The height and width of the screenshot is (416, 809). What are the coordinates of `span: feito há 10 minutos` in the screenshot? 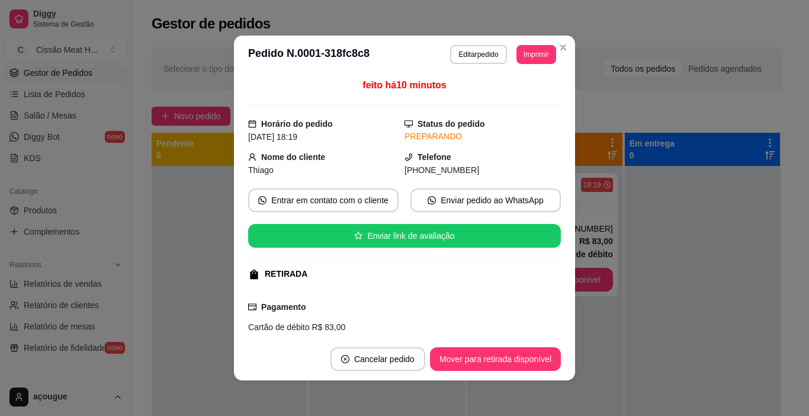 It's located at (404, 85).